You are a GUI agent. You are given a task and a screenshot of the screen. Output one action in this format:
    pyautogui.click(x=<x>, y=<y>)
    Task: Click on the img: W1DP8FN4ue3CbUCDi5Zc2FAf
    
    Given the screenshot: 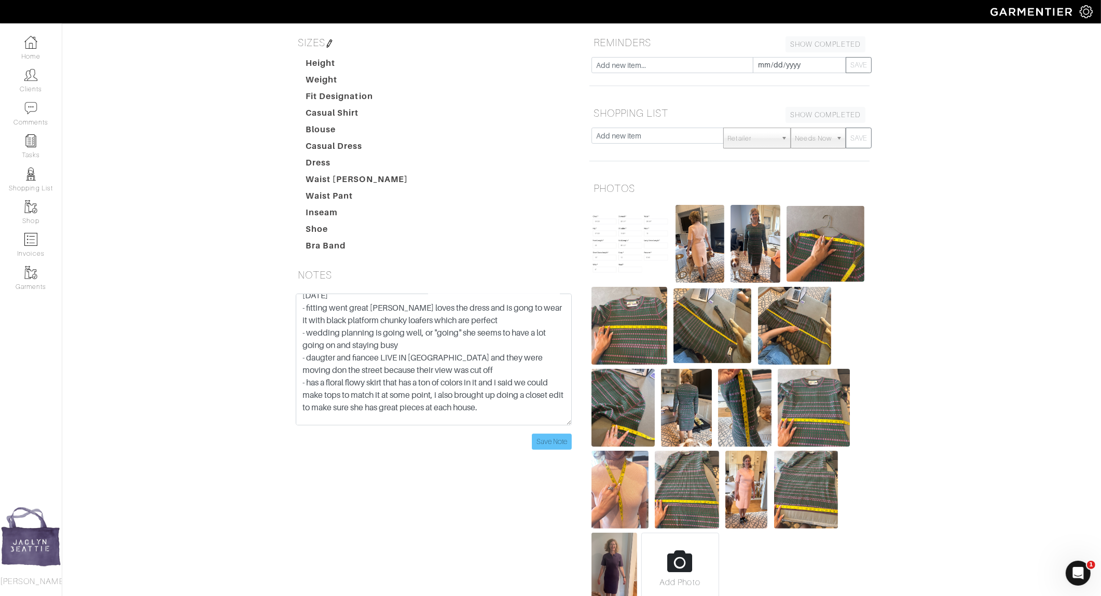 What is the action you would take?
    pyautogui.click(x=756, y=244)
    